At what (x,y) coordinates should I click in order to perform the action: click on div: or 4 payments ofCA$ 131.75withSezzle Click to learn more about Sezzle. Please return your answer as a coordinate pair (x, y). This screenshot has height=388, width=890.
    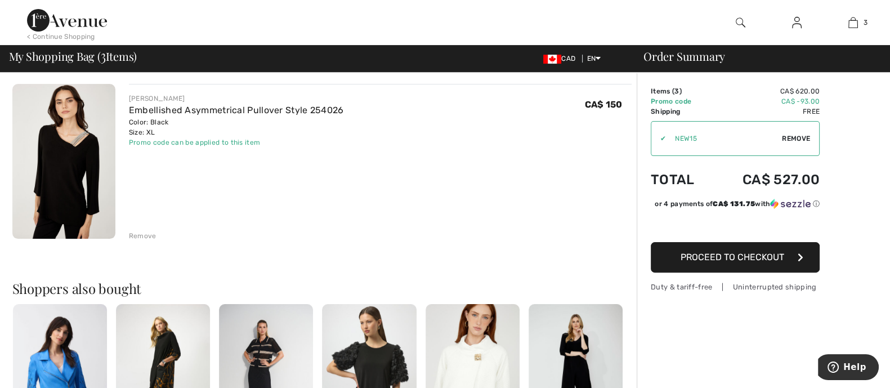
    Looking at the image, I should click on (735, 205).